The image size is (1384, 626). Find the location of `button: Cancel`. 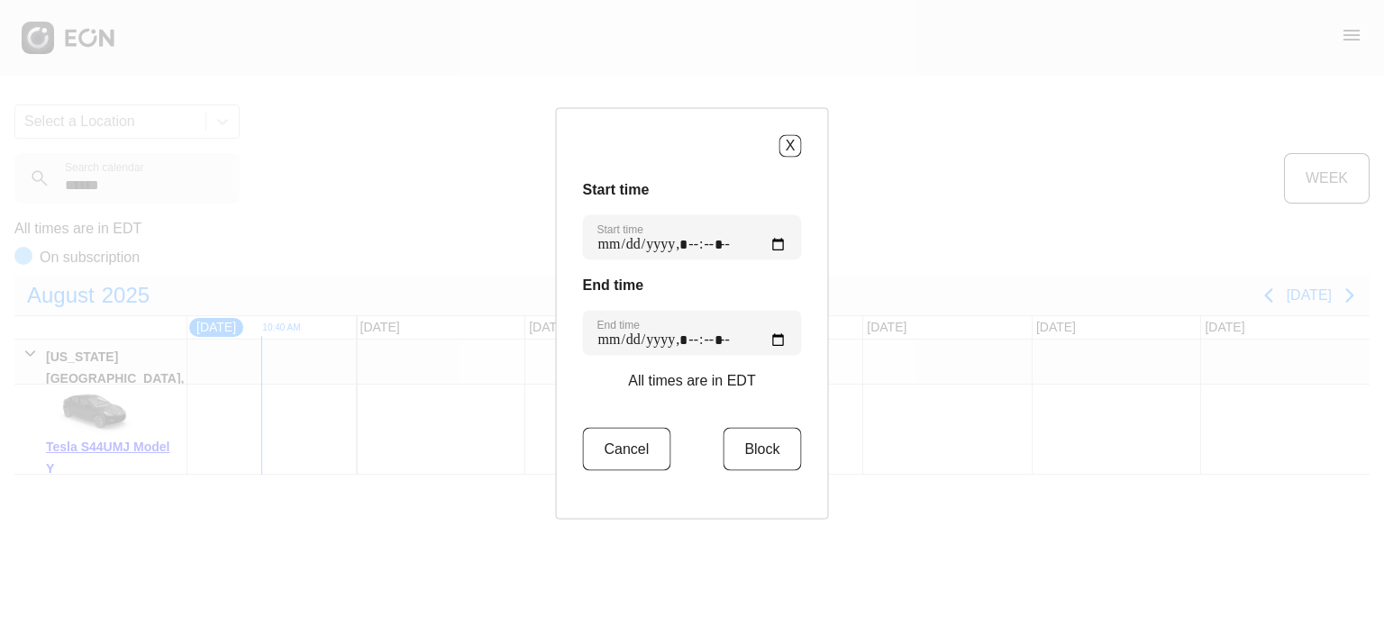

button: Cancel is located at coordinates (627, 449).